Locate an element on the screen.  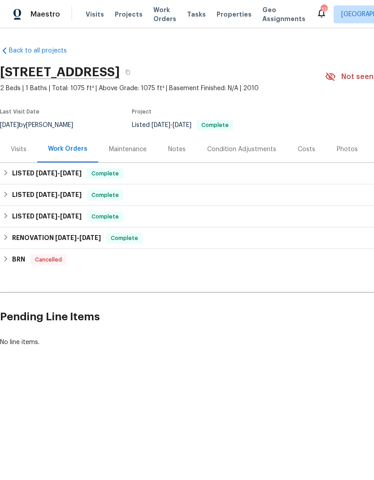
span: Properties is located at coordinates (234, 14).